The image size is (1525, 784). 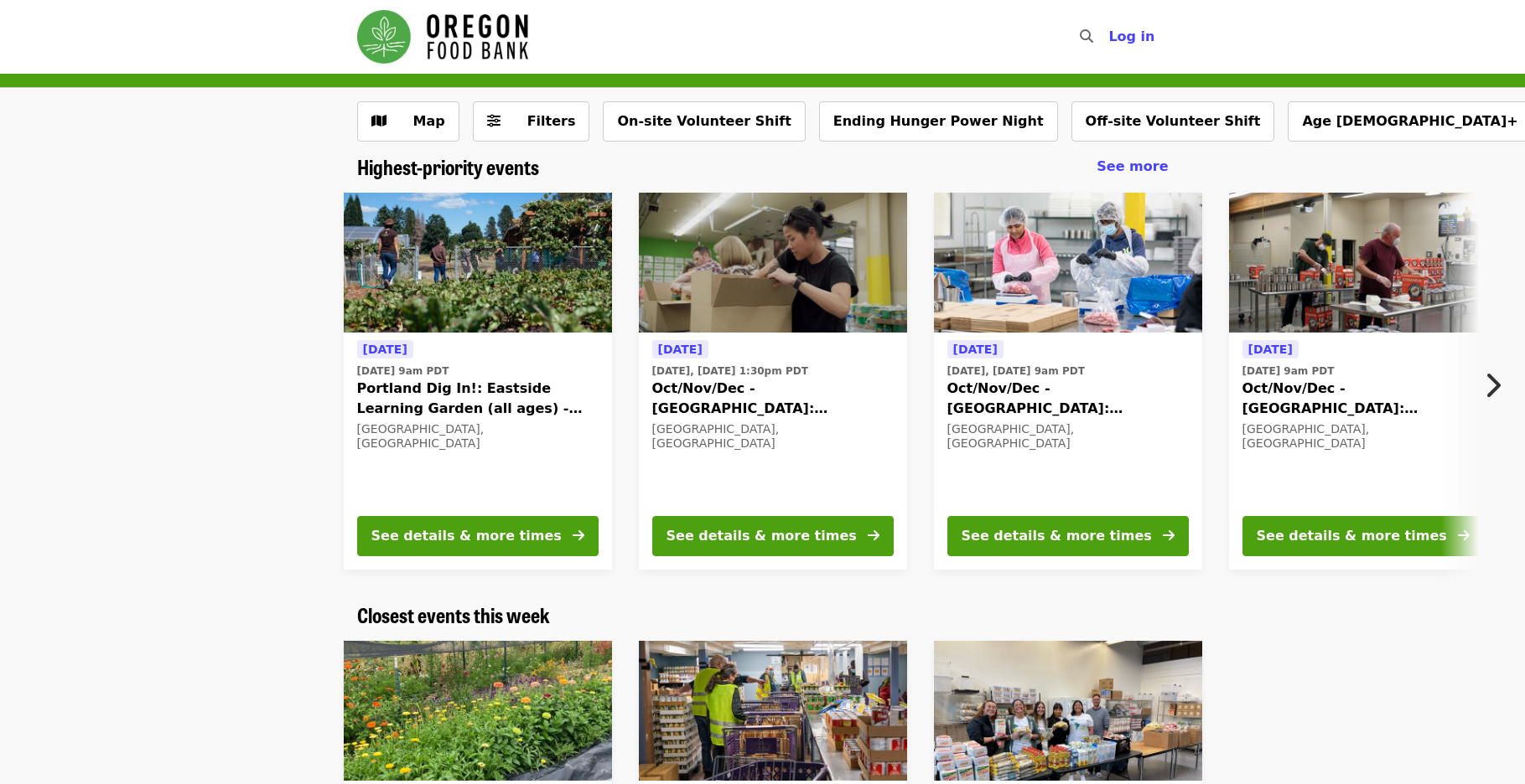 I want to click on i: chevron-right icon, so click(x=1492, y=386).